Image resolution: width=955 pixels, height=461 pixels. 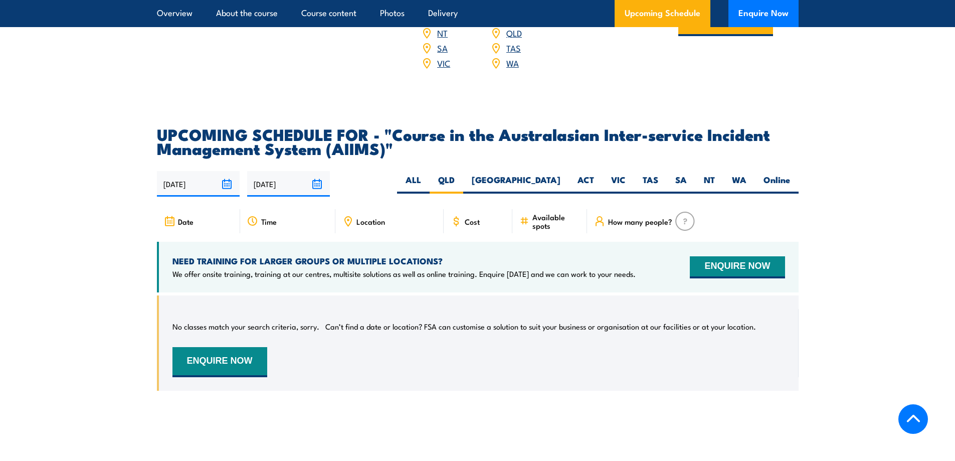 What do you see at coordinates (446, 183) in the screenshot?
I see `label: QLD` at bounding box center [446, 183].